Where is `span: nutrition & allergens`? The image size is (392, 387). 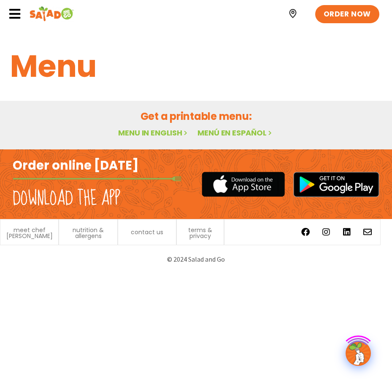 span: nutrition & allergens is located at coordinates (88, 233).